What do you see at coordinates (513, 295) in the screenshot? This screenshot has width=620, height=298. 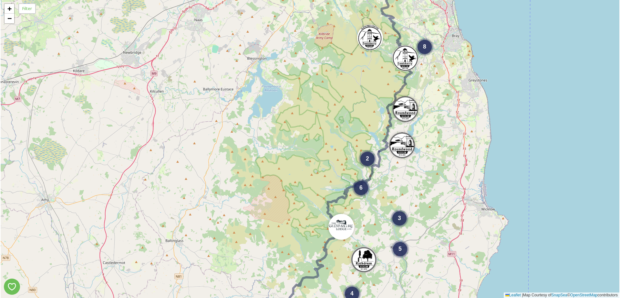 I see `a: Leaflet` at bounding box center [513, 295].